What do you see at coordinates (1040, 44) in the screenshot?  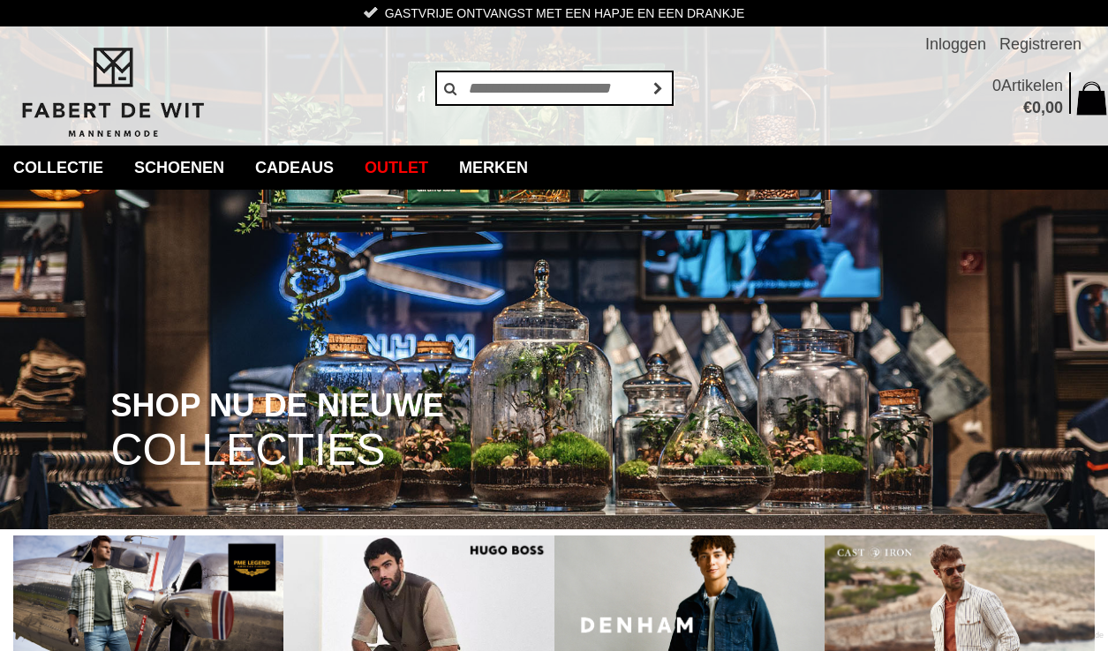 I see `a: Registreren` at bounding box center [1040, 44].